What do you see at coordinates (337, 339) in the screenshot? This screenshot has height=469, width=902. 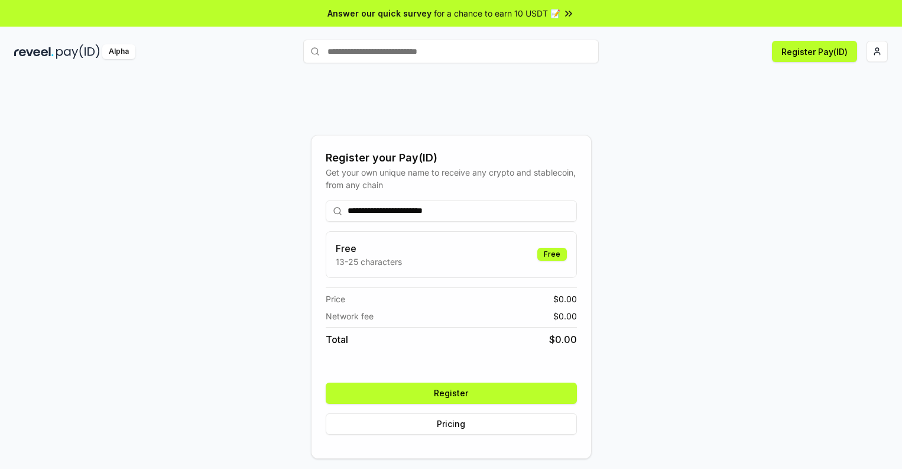 I see `span: Total` at bounding box center [337, 339].